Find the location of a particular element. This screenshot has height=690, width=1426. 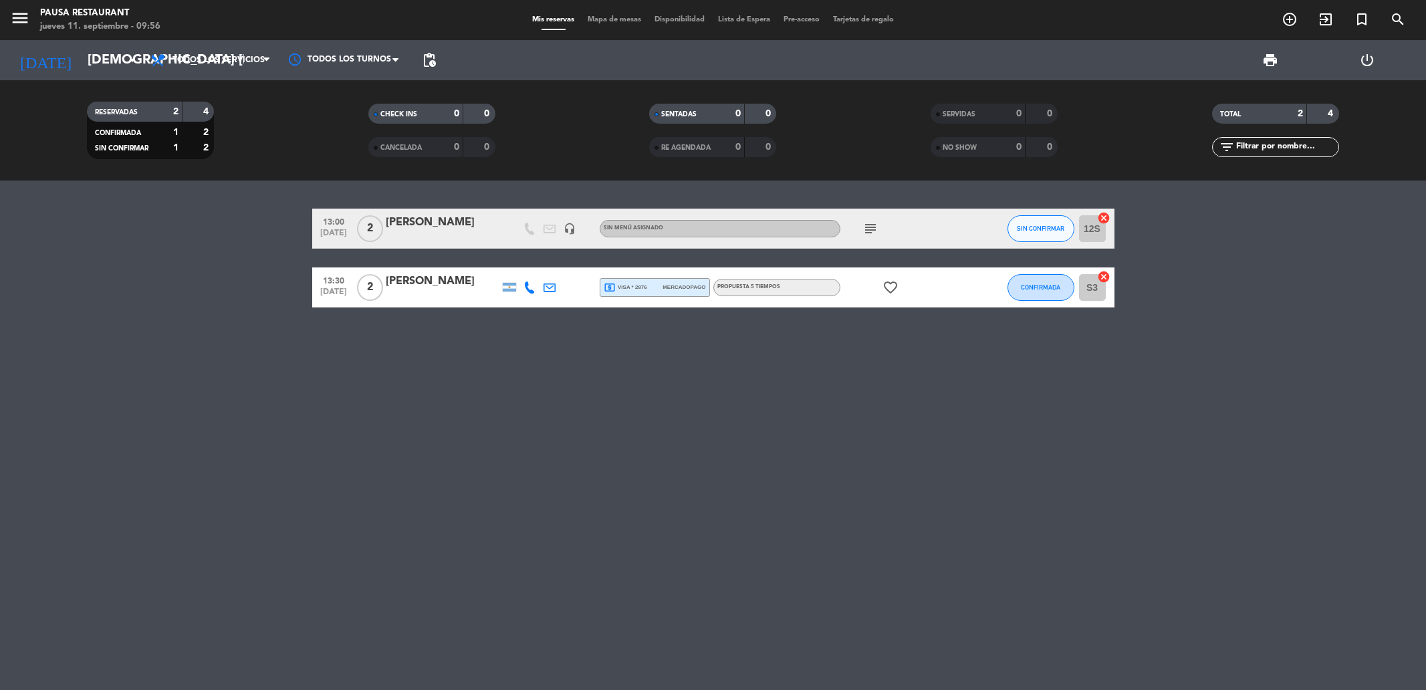

button: menu is located at coordinates (20, 20).